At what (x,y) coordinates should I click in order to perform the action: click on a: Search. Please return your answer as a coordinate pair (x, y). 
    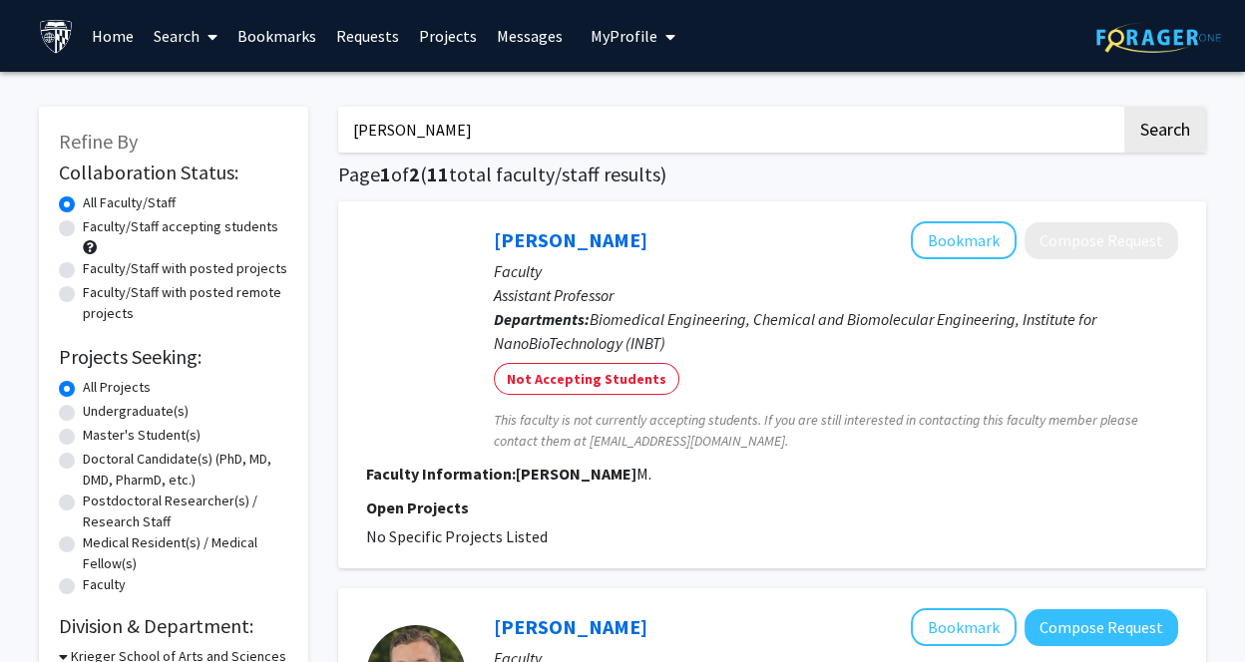
    Looking at the image, I should click on (186, 36).